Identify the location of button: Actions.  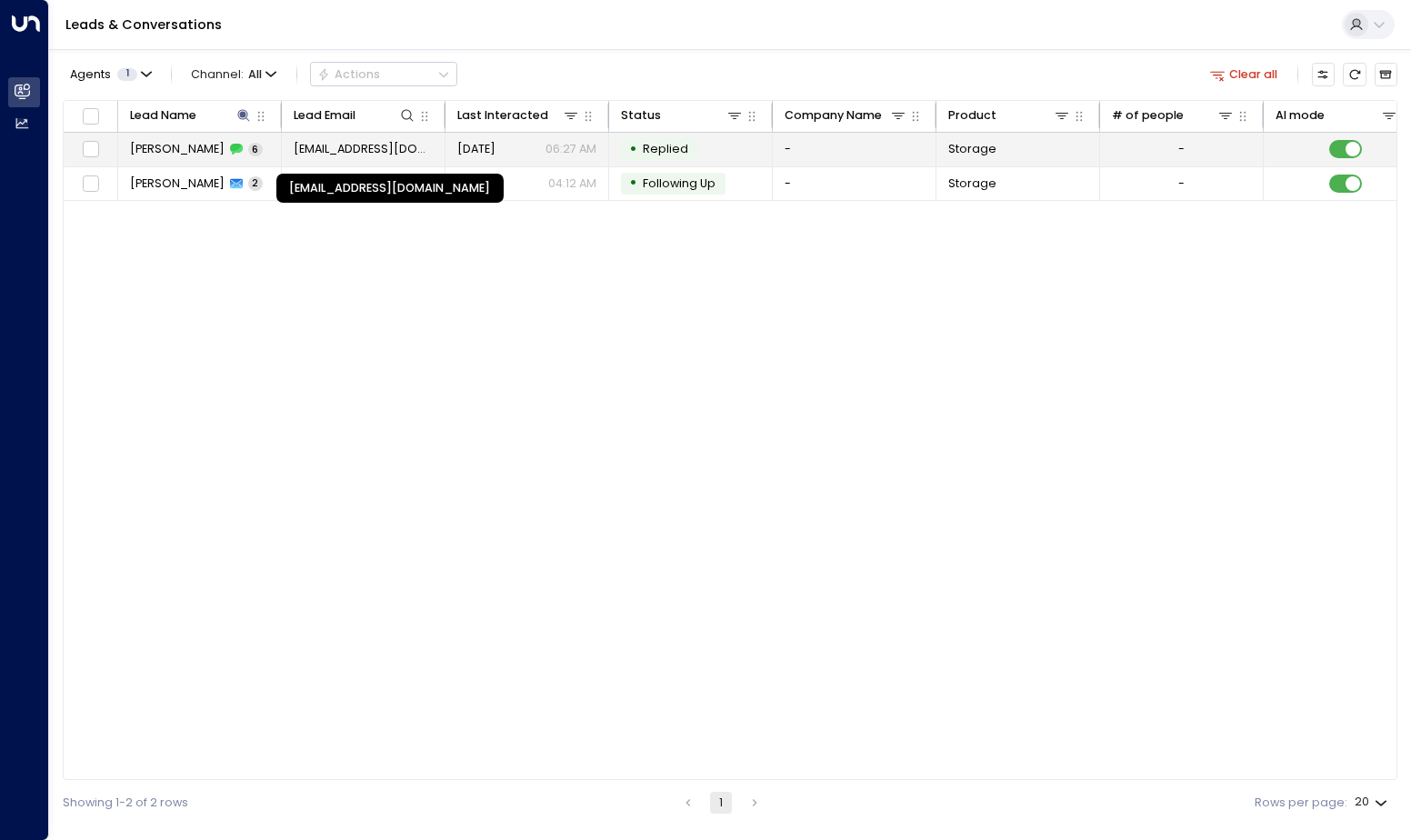
(384, 74).